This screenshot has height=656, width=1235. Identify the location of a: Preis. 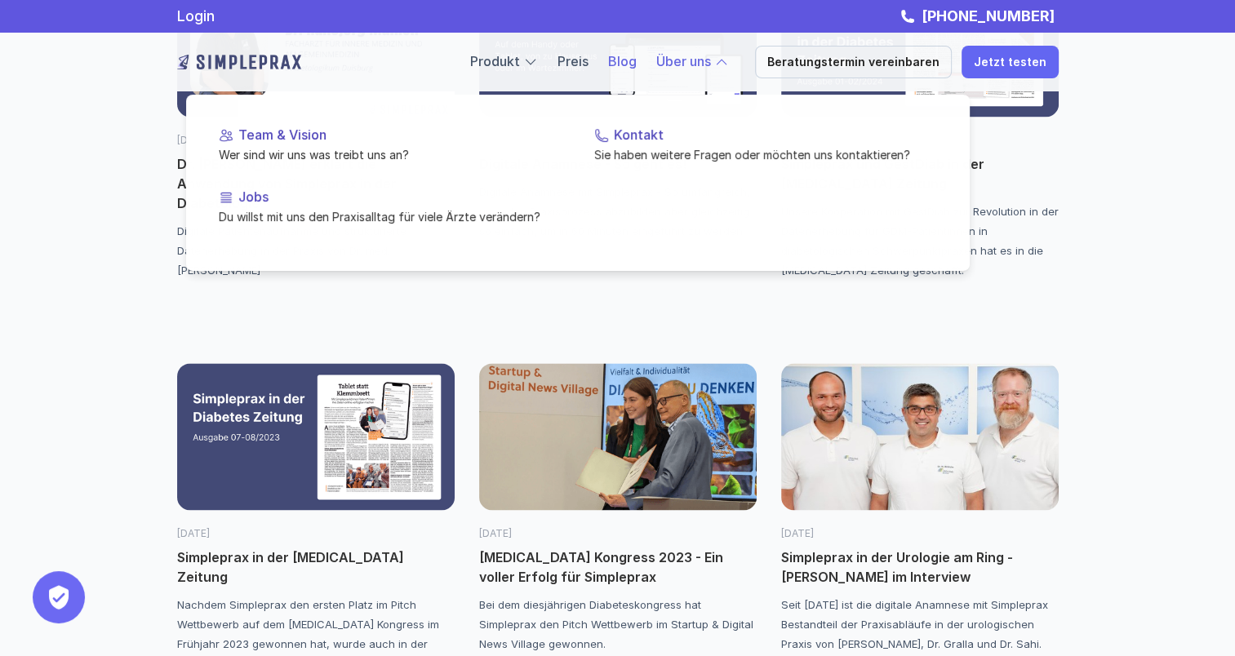
(573, 61).